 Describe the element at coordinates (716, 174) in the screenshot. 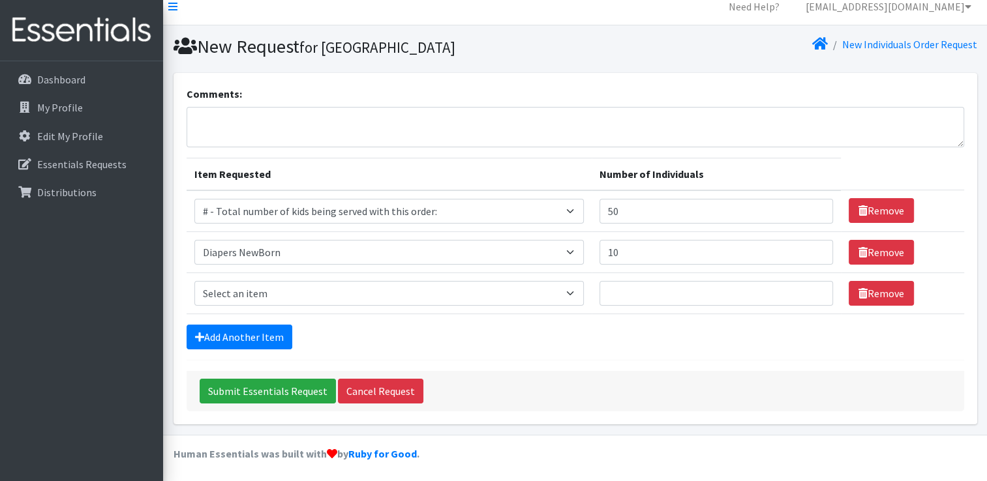

I see `th: Number of Individuals` at that location.